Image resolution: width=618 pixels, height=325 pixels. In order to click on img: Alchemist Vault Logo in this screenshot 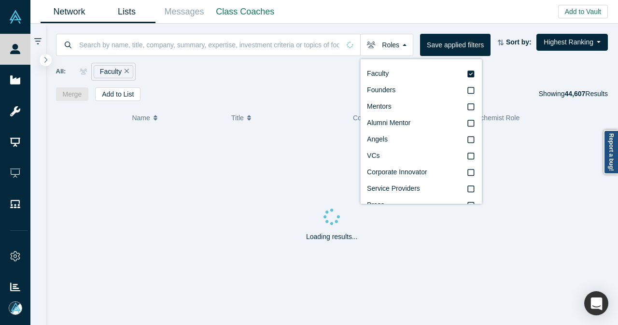, I will do `click(15, 17)`.